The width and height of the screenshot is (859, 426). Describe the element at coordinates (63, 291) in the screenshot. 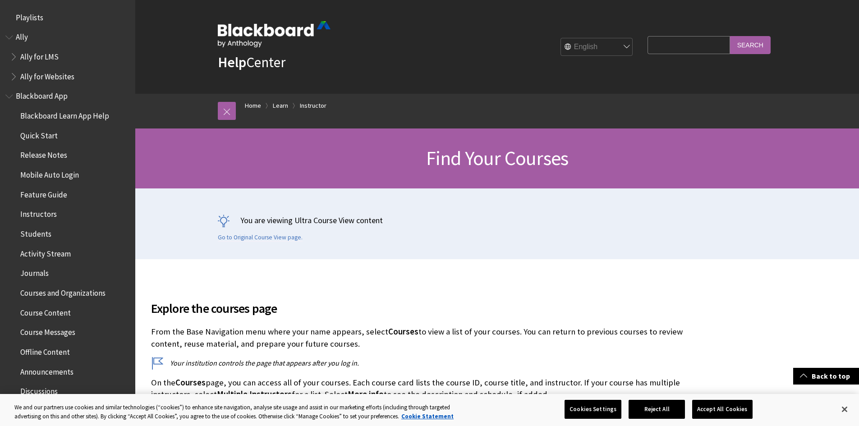

I see `span: Courses and Organizations` at that location.